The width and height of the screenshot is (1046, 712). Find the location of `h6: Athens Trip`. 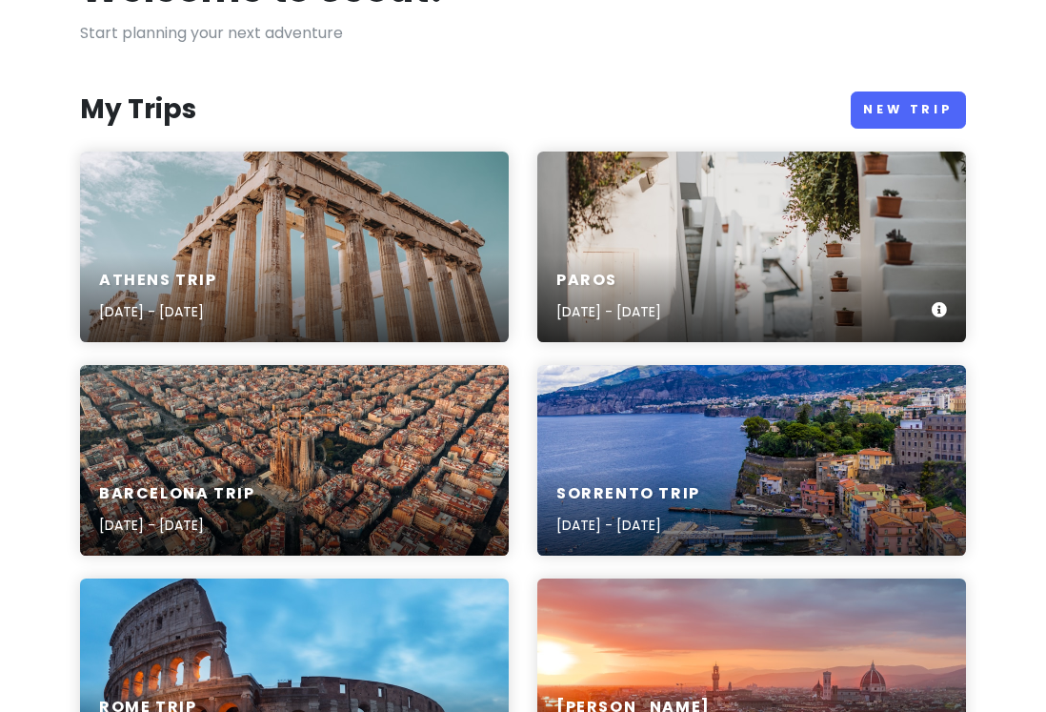

h6: Athens Trip is located at coordinates (158, 280).